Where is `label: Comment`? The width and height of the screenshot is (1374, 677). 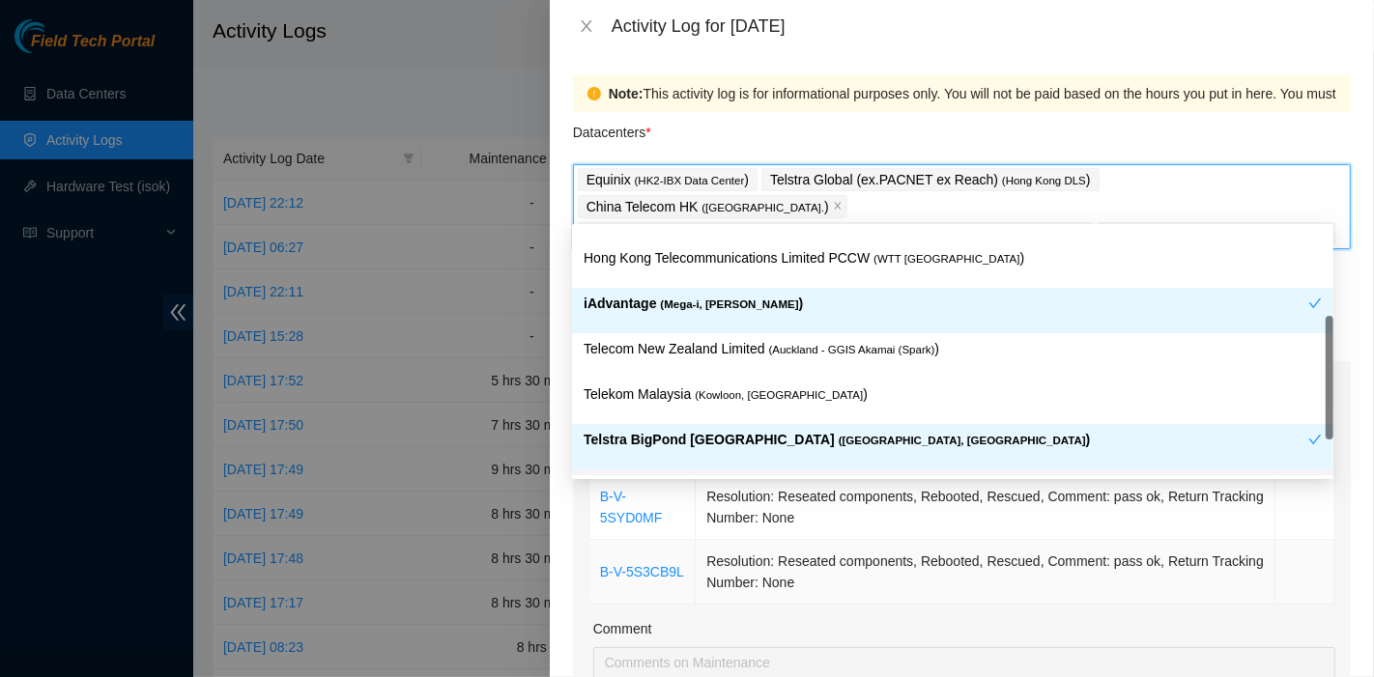 label: Comment is located at coordinates (622, 629).